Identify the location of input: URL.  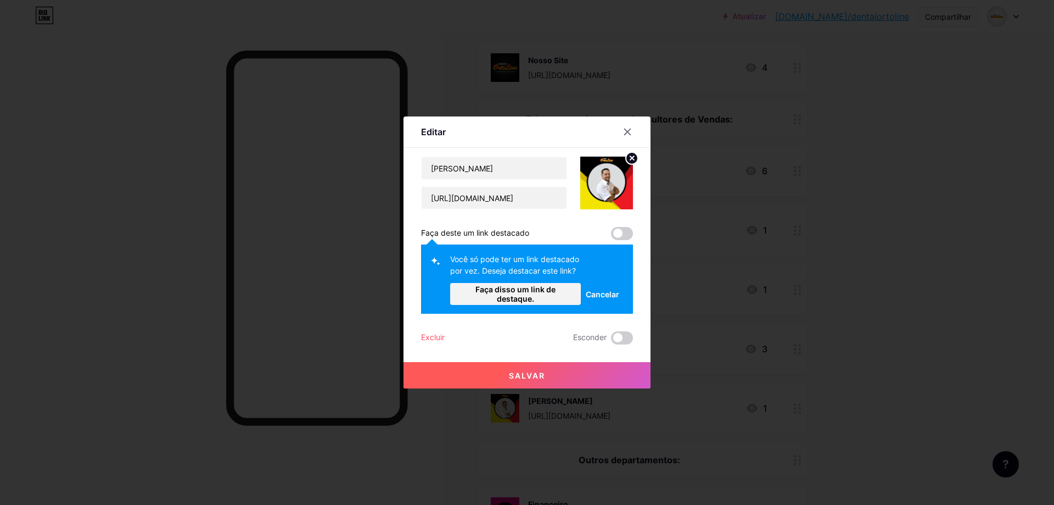
(494, 198).